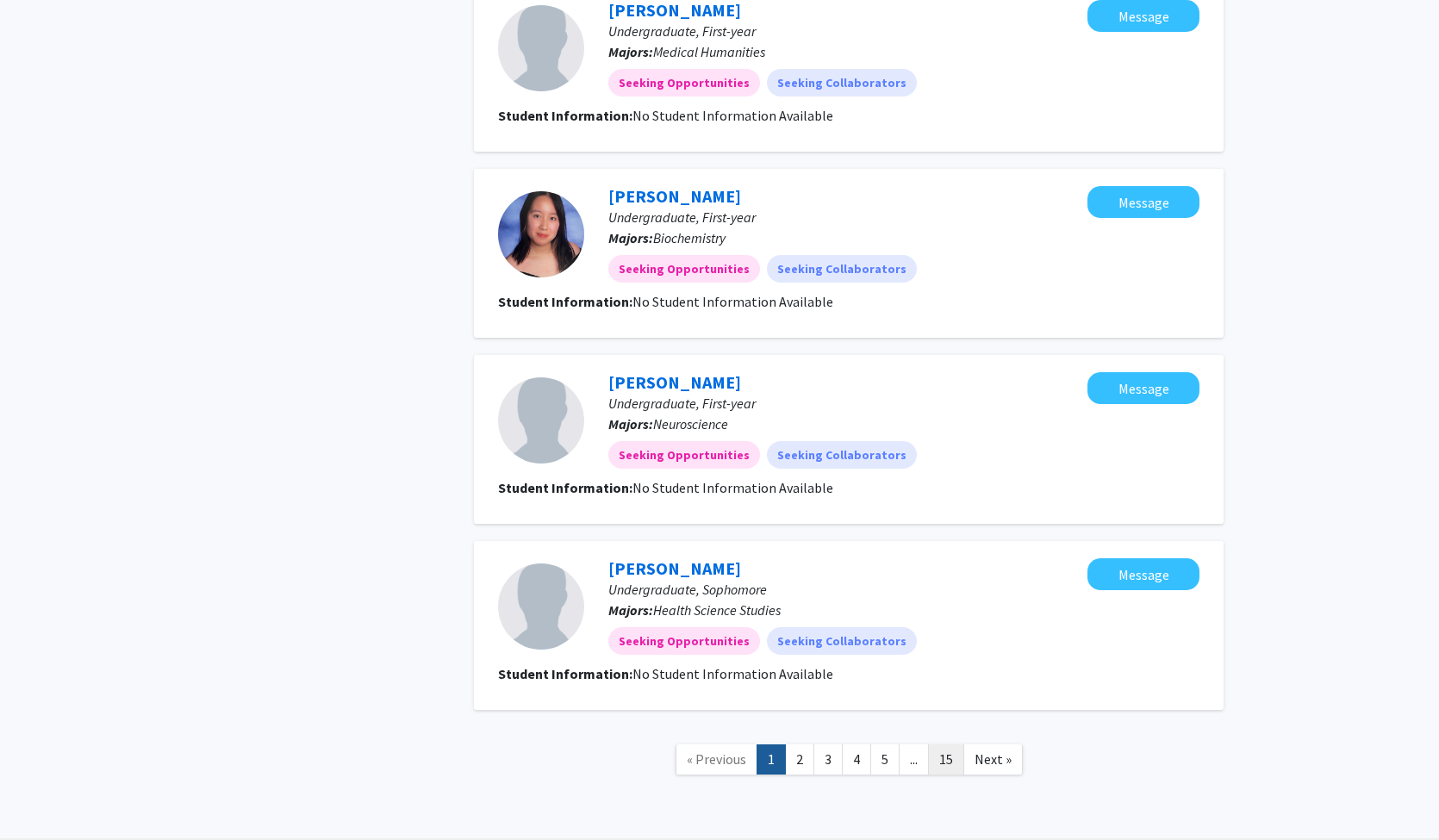  I want to click on button: Message Ella Sorrells, so click(1143, 573).